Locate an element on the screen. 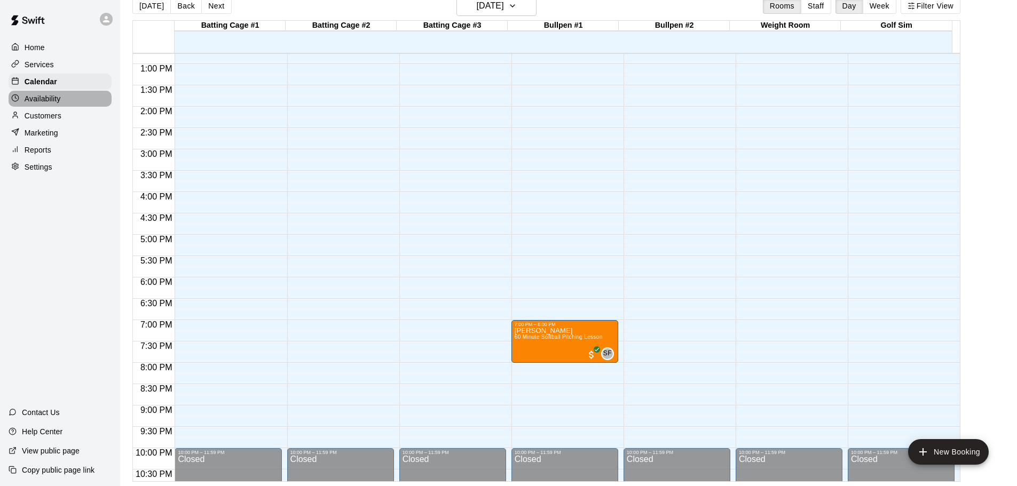 The width and height of the screenshot is (1017, 486). button: add is located at coordinates (948, 452).